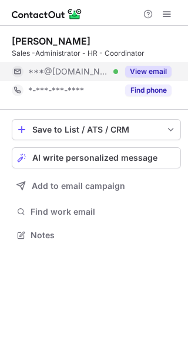 The image size is (188, 352). What do you see at coordinates (96, 53) in the screenshot?
I see `div: Sales -Administrator - HR - Coordinator` at bounding box center [96, 53].